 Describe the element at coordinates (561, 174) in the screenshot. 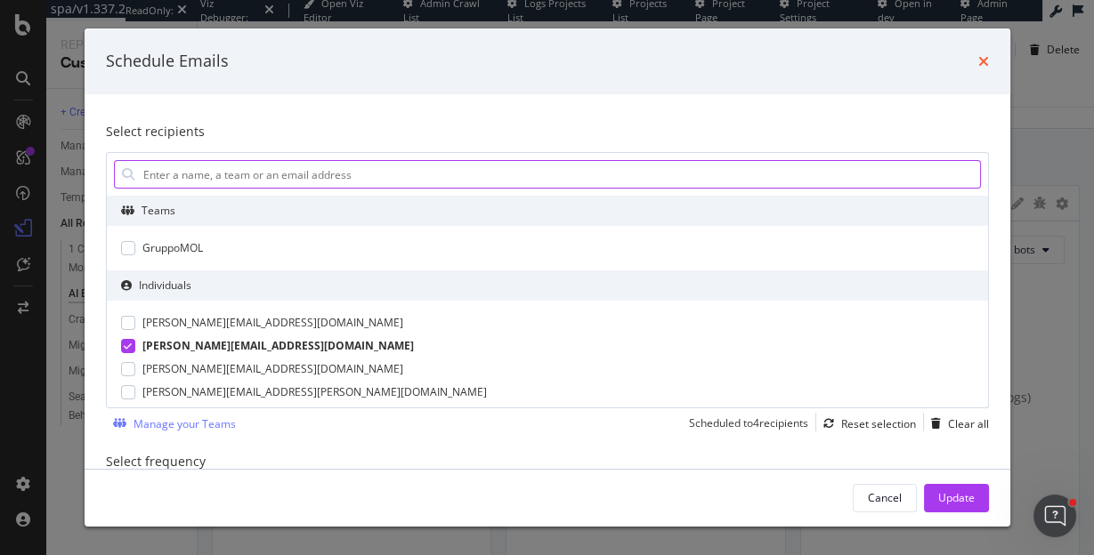

I see `input: Enter a name, a team or an email address` at that location.